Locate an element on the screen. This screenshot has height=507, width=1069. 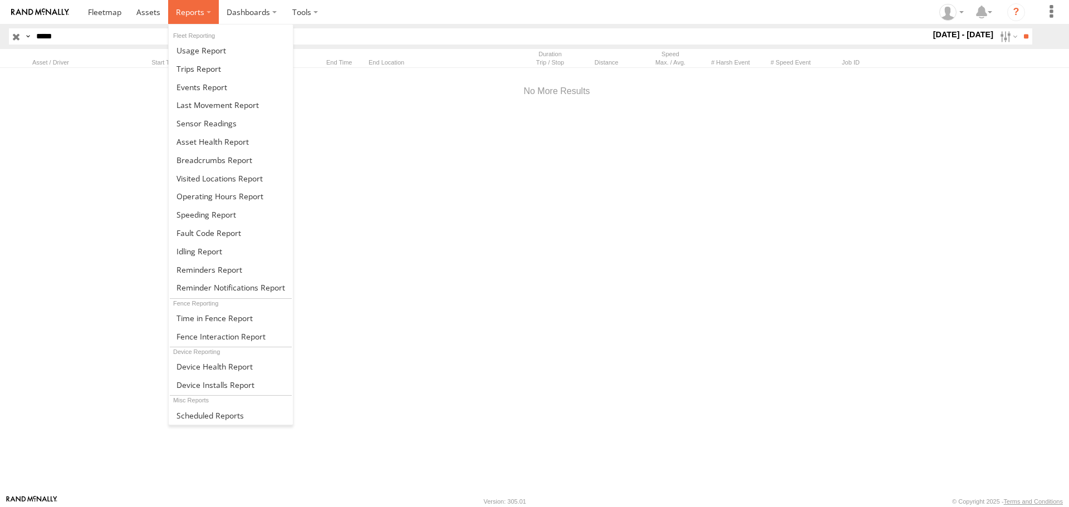
a: Device Health Report is located at coordinates (230, 366).